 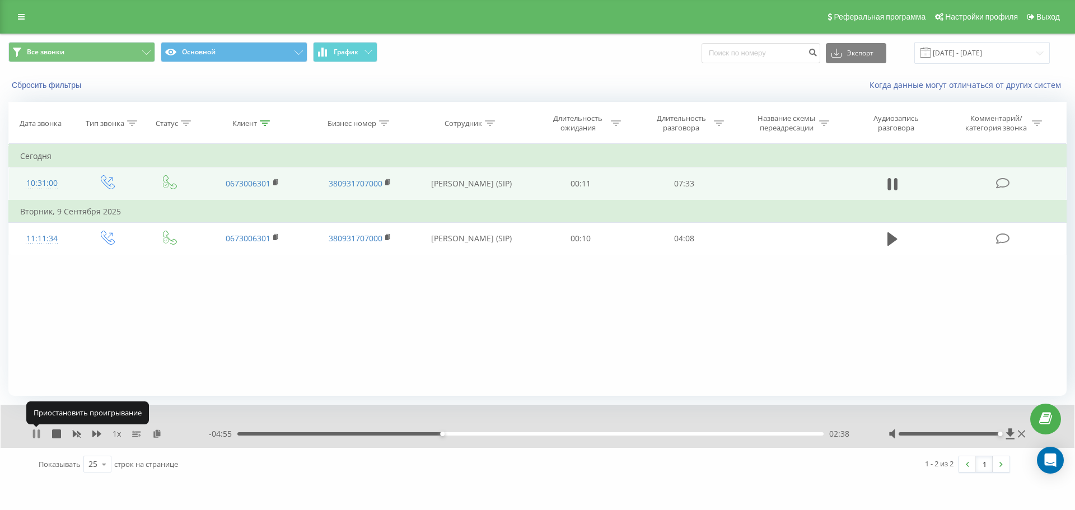 What do you see at coordinates (48, 85) in the screenshot?
I see `button: Сбросить фильтры` at bounding box center [48, 85].